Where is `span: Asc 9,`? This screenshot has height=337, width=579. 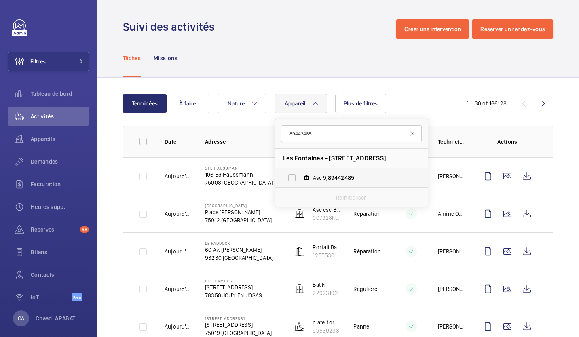 span: Asc 9, is located at coordinates (360, 178).